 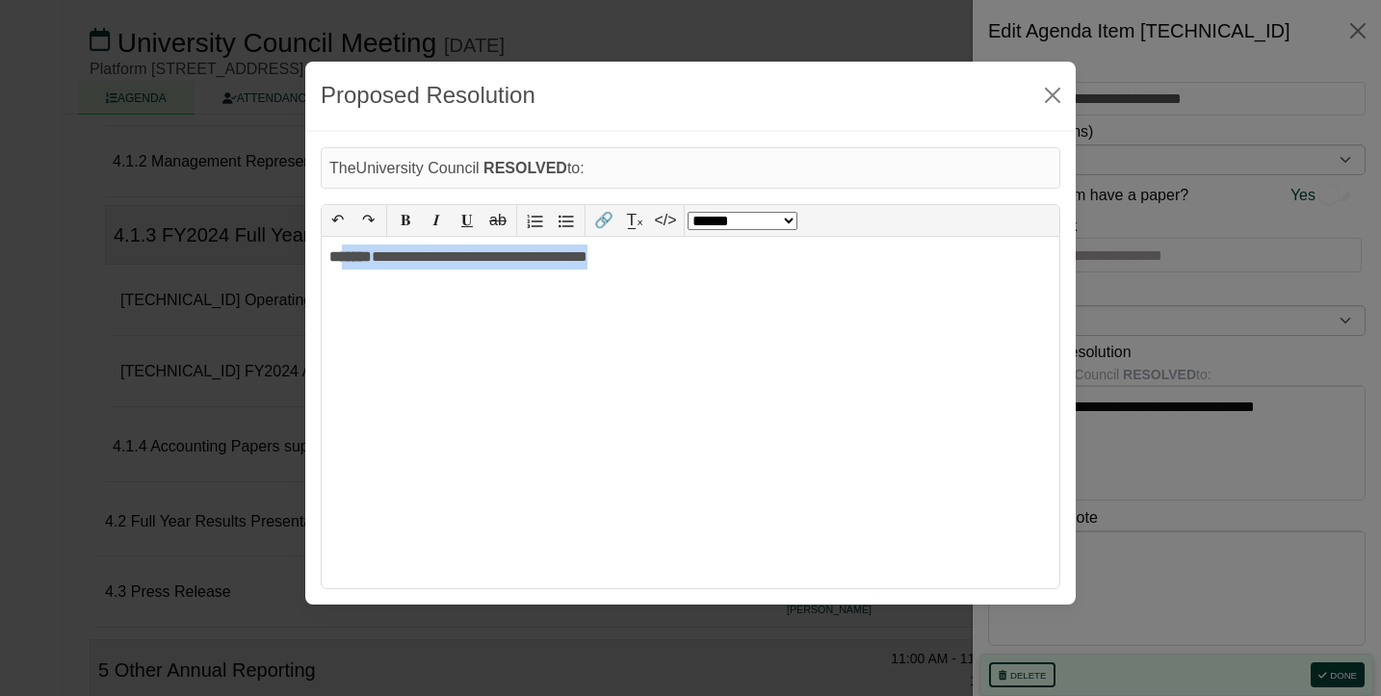 I want to click on button: T̲ₓ, so click(x=634, y=220).